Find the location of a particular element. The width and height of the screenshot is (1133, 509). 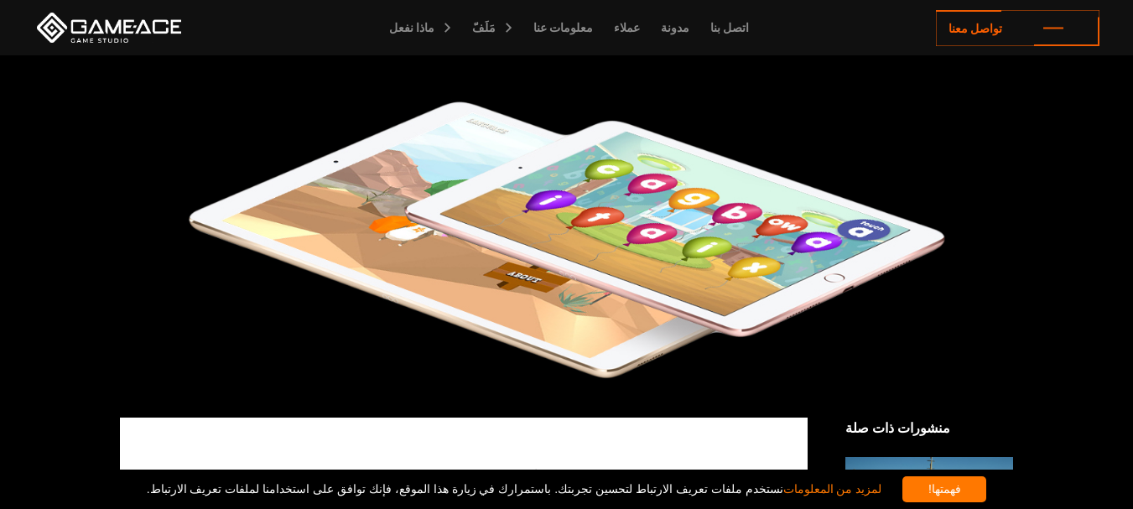

font: فهمتها! is located at coordinates (944, 489).